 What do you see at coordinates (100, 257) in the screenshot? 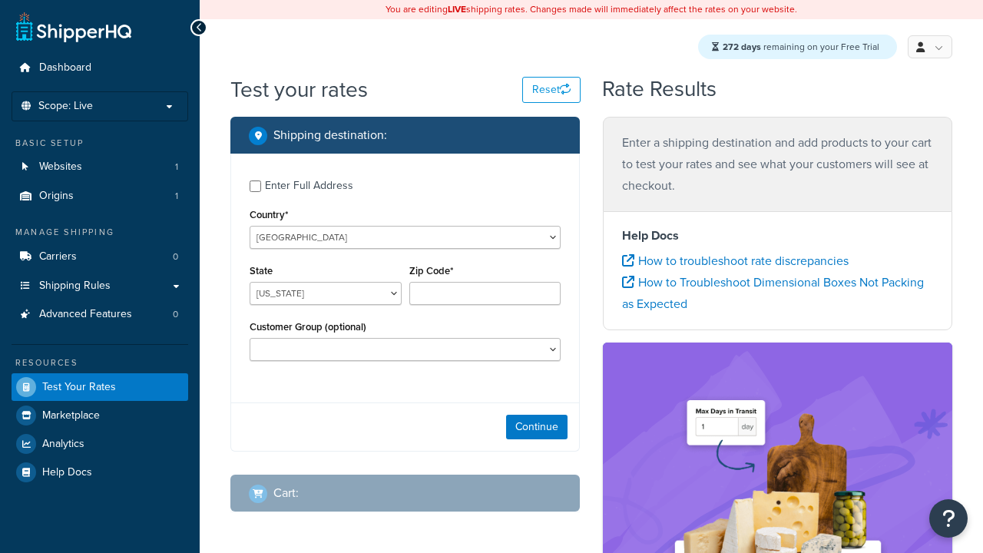
I see `a: Carriers0` at bounding box center [100, 257].